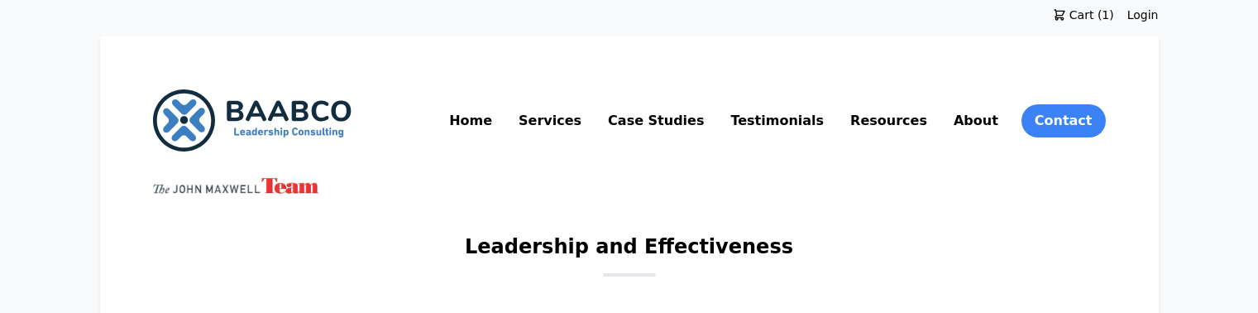 The height and width of the screenshot is (313, 1258). I want to click on a: Home, so click(471, 121).